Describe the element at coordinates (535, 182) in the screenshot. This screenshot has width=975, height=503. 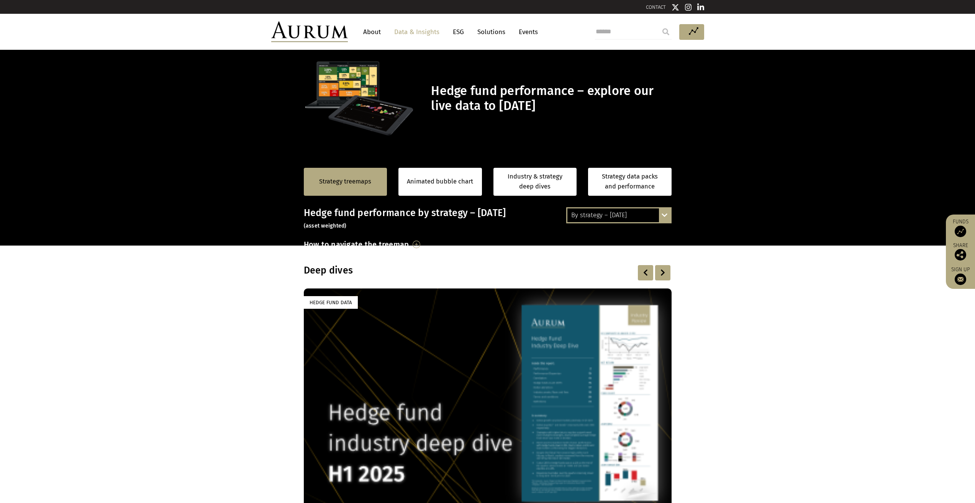
I see `a: Industry & strategy deep dives` at that location.